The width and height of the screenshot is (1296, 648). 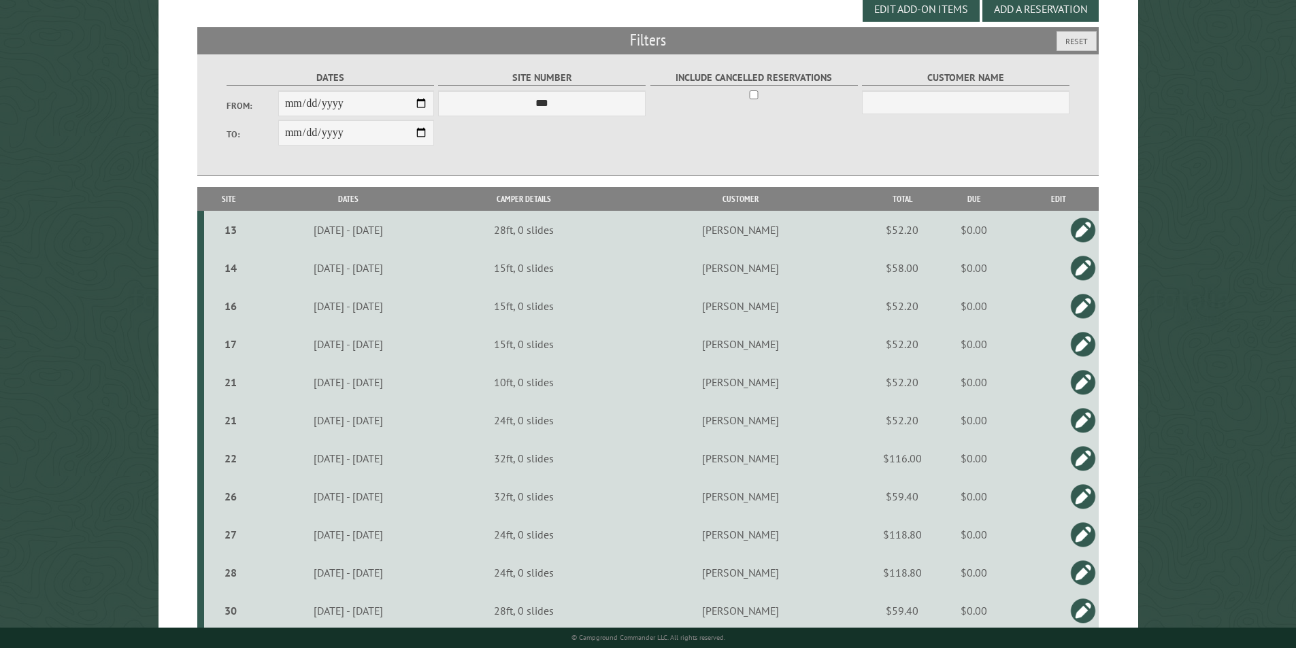 I want to click on div: 16, so click(x=231, y=306).